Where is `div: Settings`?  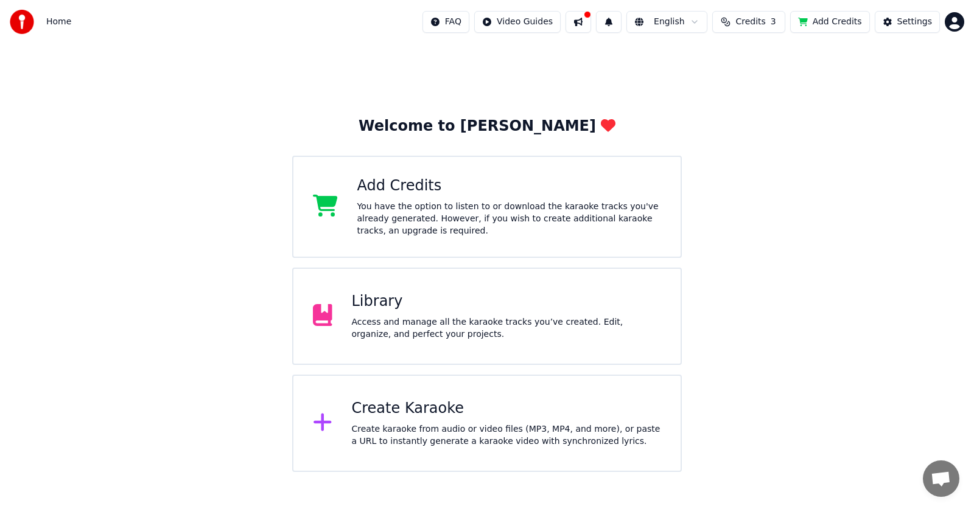
div: Settings is located at coordinates (914, 22).